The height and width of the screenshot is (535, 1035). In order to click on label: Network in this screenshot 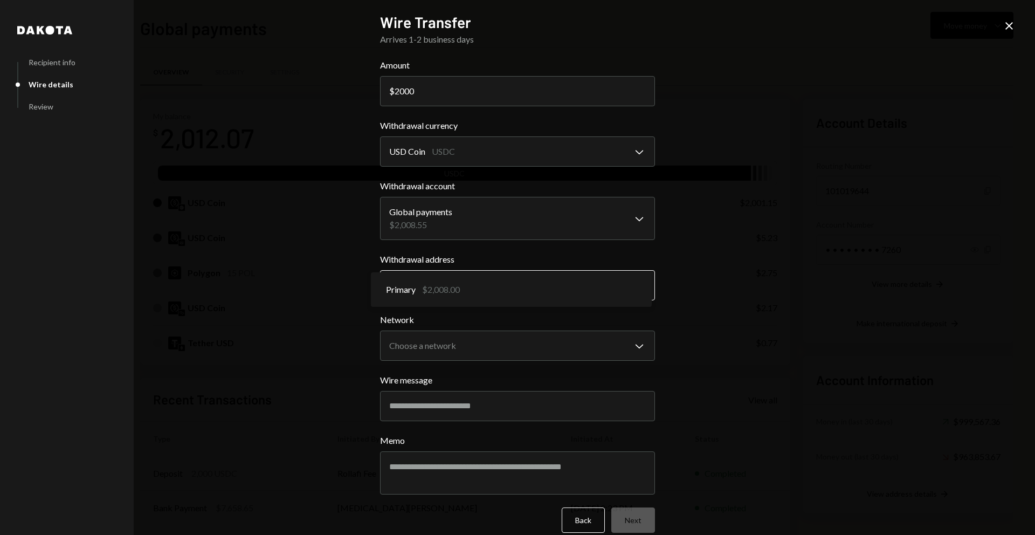, I will do `click(518, 320)`.